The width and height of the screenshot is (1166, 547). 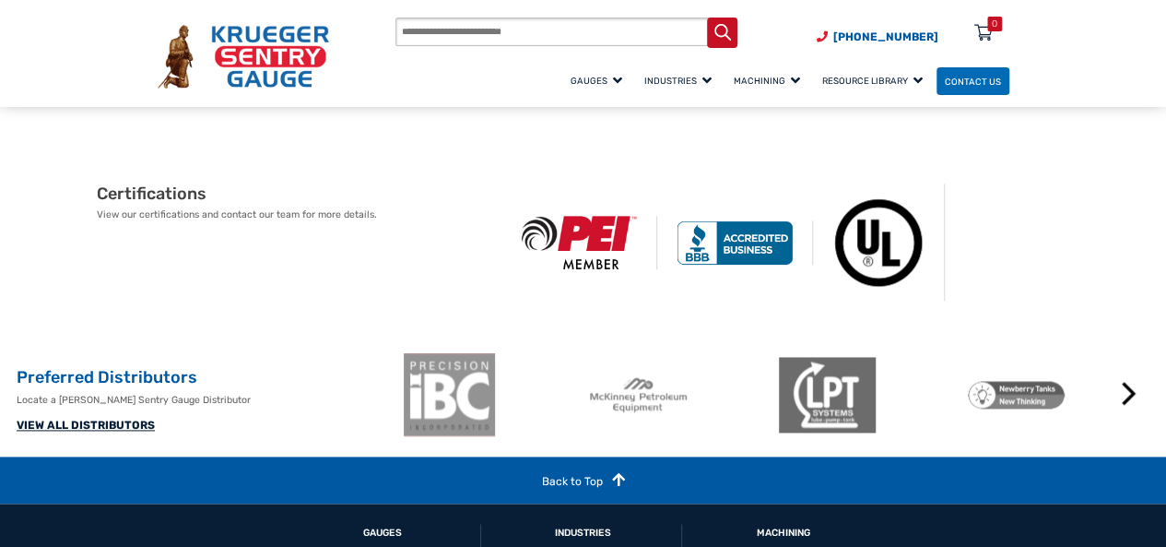 I want to click on button: Next, so click(x=1129, y=394).